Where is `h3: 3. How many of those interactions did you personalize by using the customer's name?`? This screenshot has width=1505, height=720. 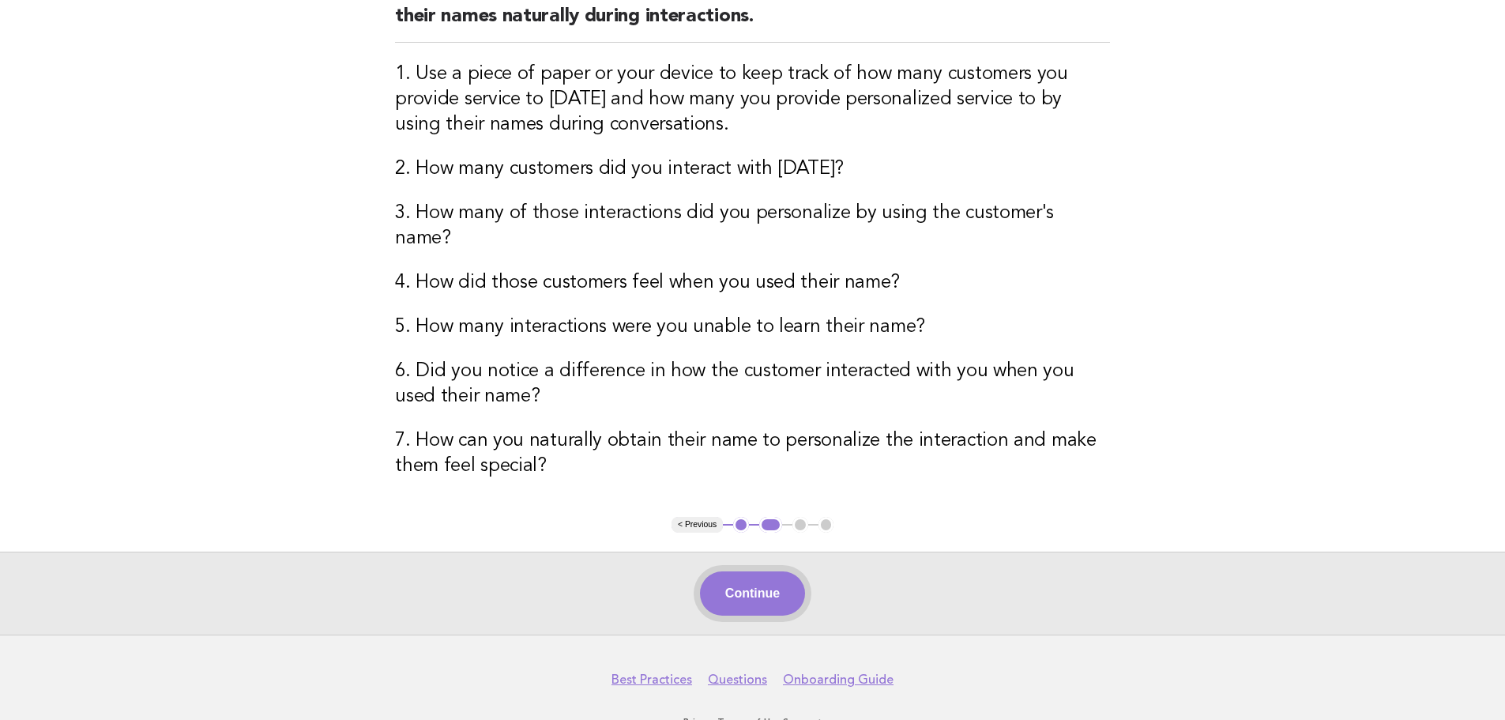
h3: 3. How many of those interactions did you personalize by using the customer's name? is located at coordinates (752, 226).